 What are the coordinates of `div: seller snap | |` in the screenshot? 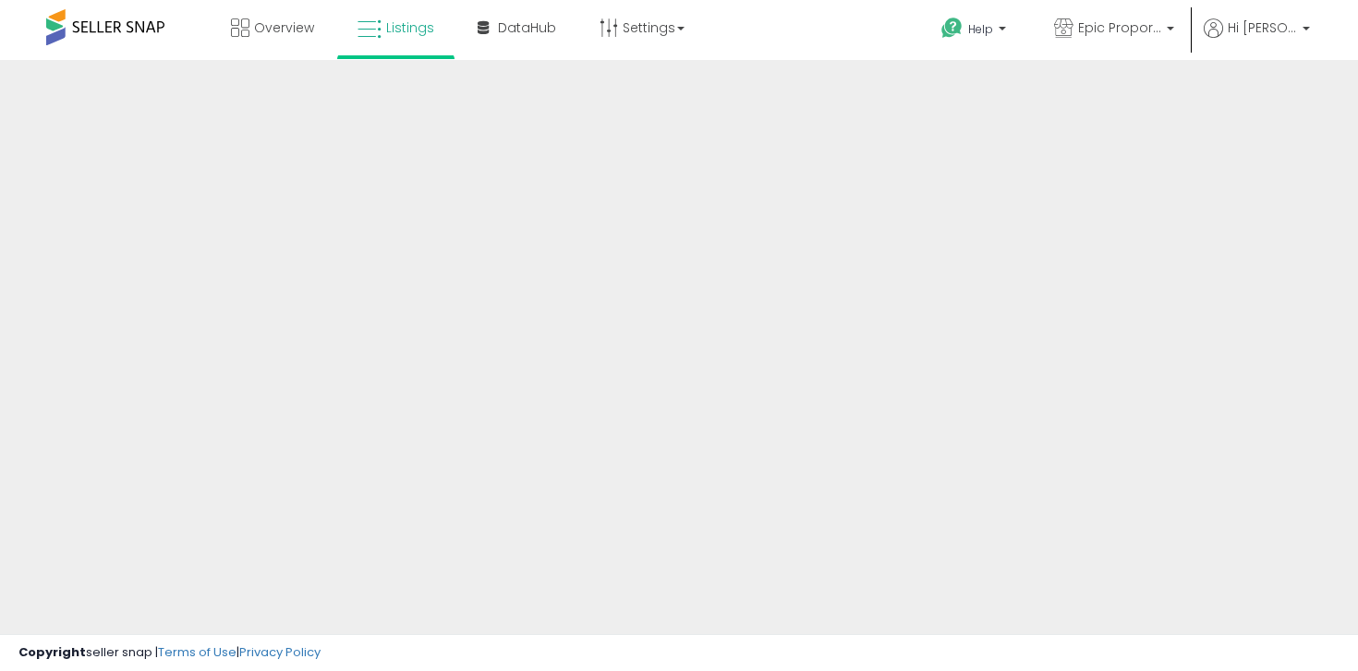 It's located at (169, 653).